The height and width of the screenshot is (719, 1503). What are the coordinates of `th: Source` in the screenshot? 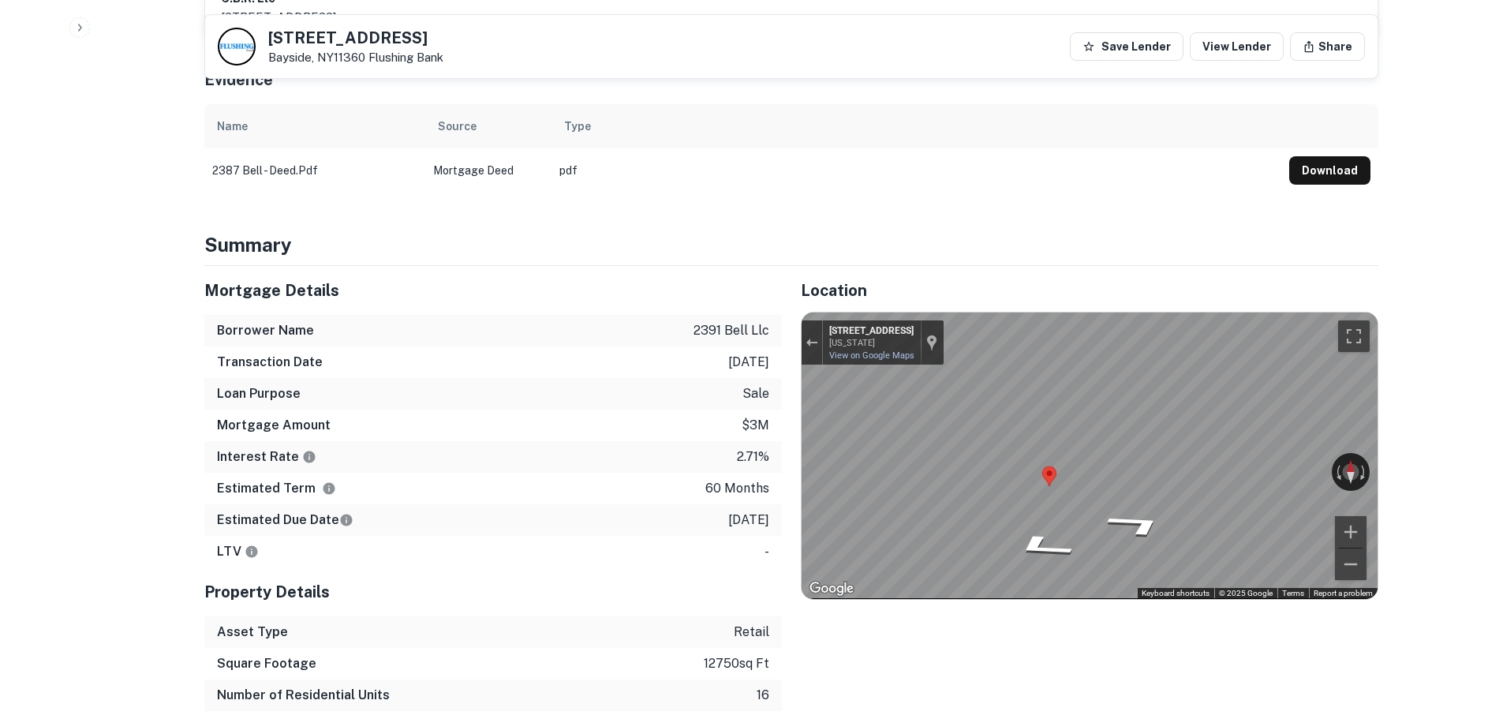 It's located at (488, 126).